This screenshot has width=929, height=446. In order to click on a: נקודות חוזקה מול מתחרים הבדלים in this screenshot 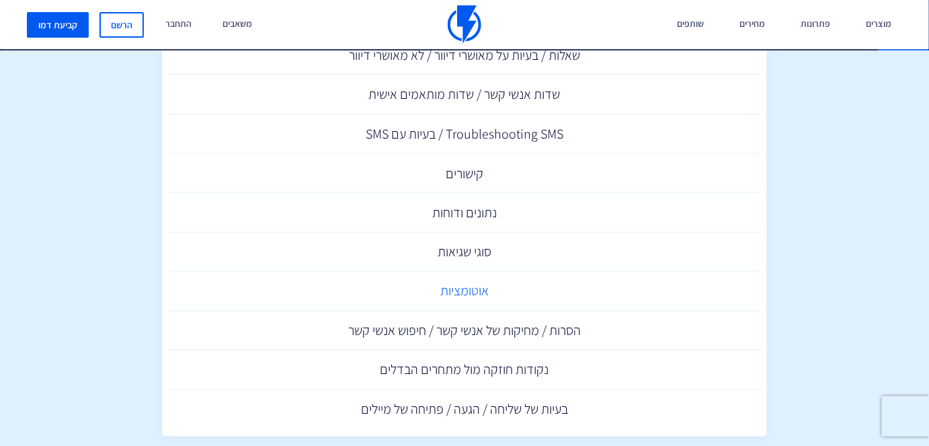, I will do `click(464, 370)`.